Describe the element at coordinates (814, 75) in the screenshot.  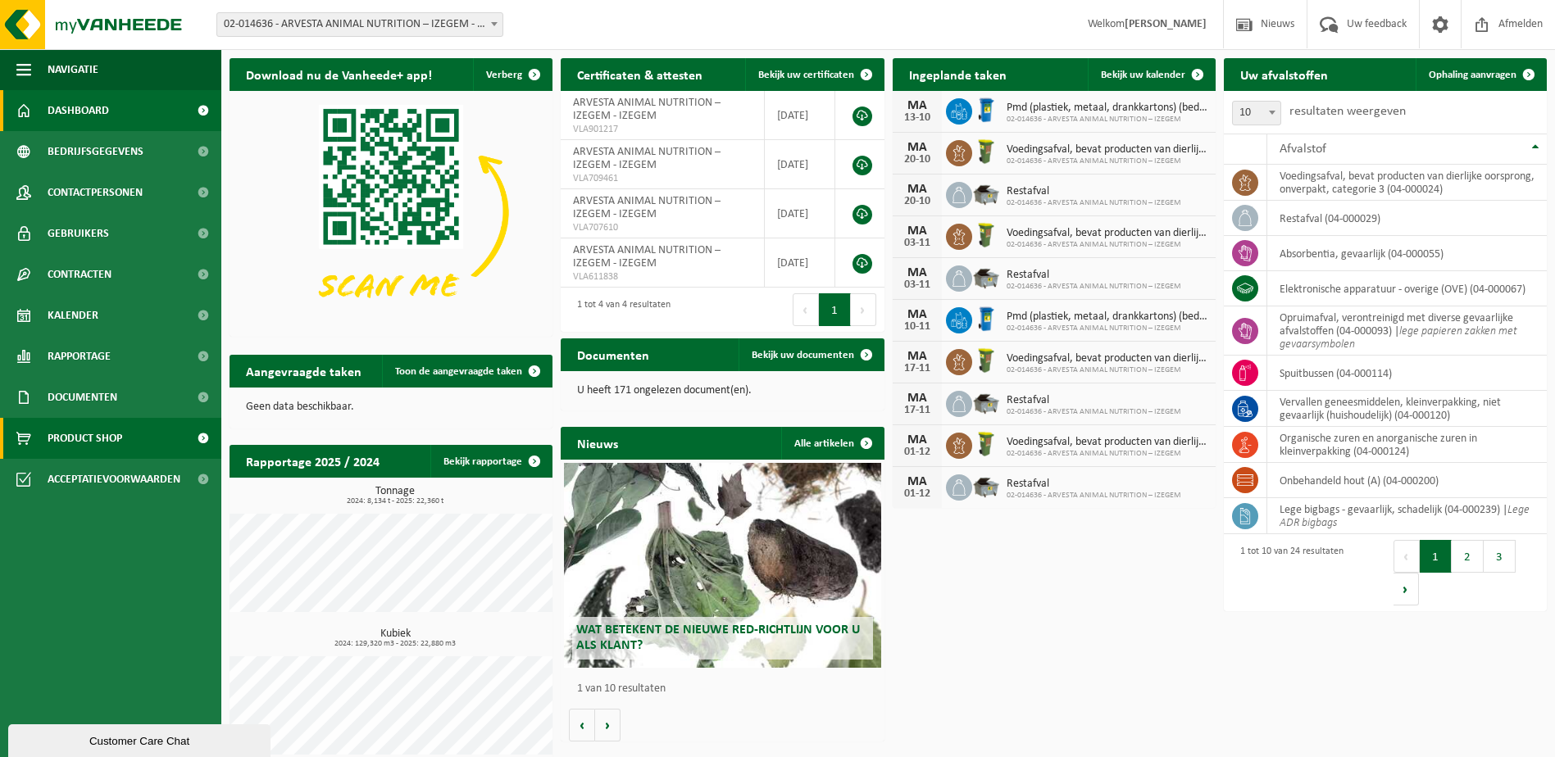
I see `a: Bekijk uw certificaten` at that location.